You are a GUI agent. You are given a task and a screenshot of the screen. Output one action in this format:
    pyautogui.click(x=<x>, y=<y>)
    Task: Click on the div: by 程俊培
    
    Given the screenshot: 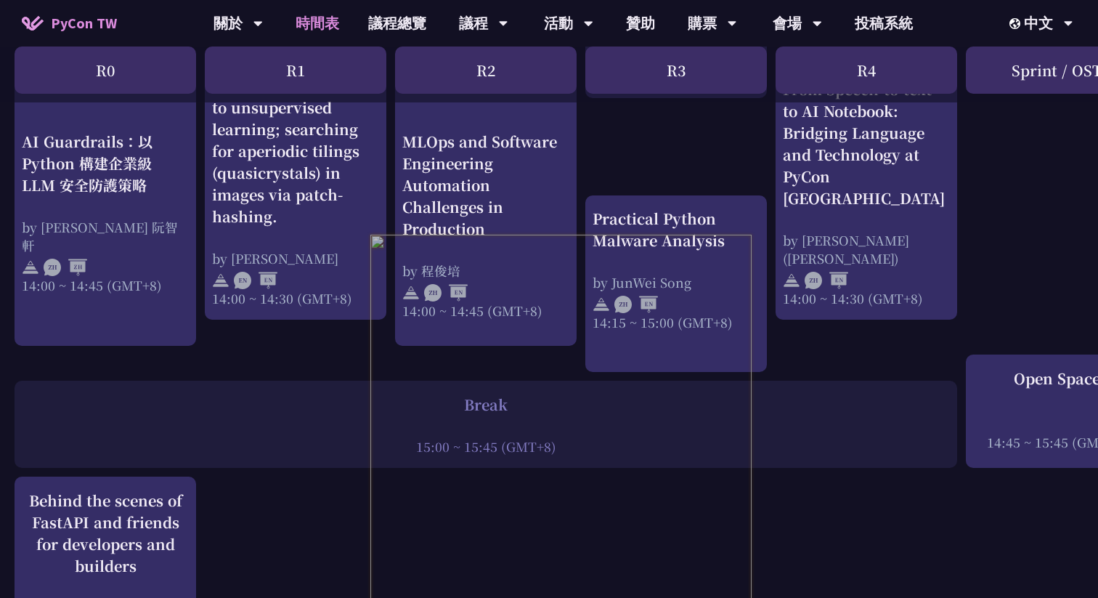 What is the action you would take?
    pyautogui.click(x=486, y=270)
    